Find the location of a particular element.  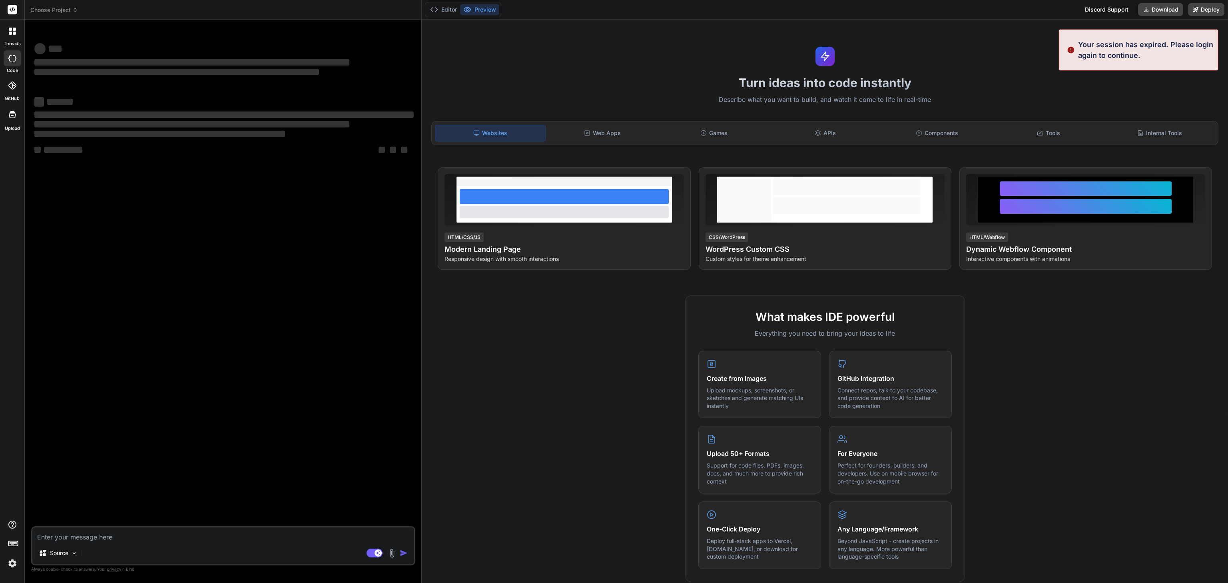

h4: For Everyone is located at coordinates (890, 454).